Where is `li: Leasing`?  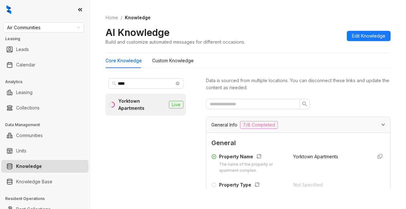
li: Leasing is located at coordinates (45, 93).